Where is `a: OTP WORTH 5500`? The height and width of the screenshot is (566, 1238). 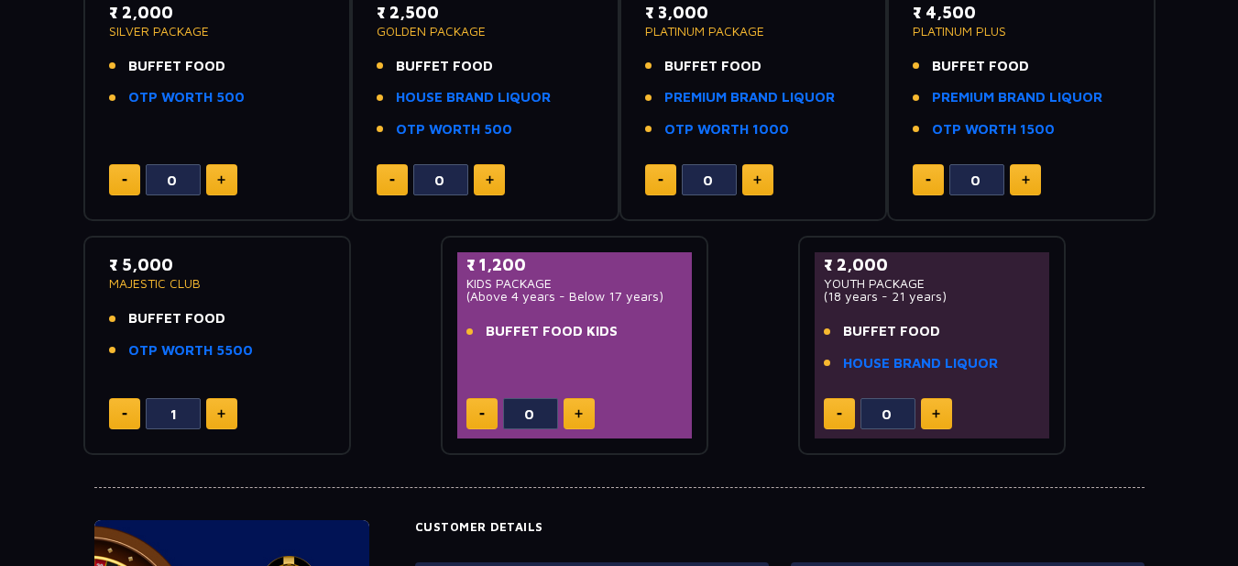 a: OTP WORTH 5500 is located at coordinates (191, 350).